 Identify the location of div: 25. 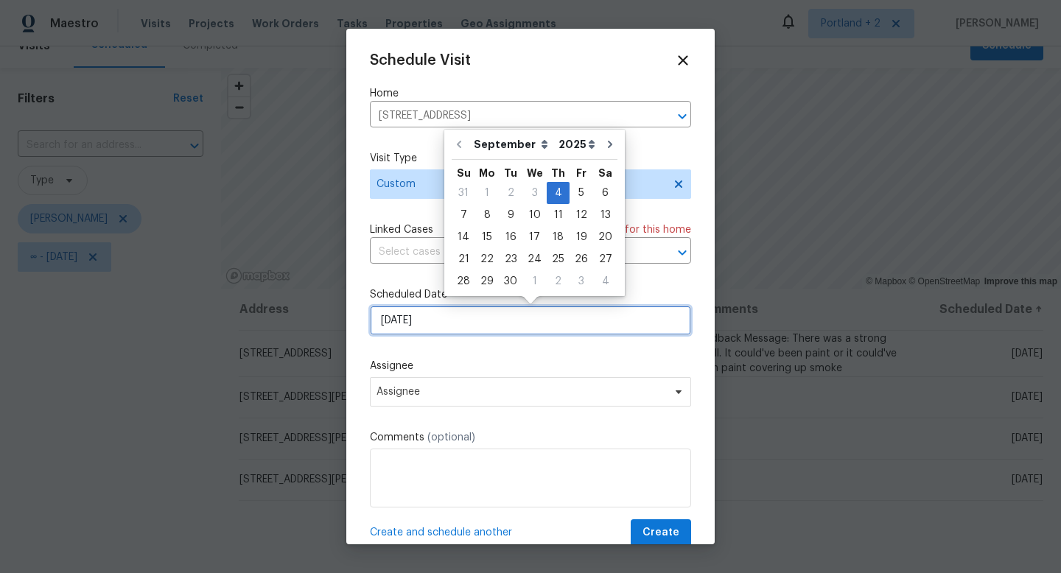
(558, 259).